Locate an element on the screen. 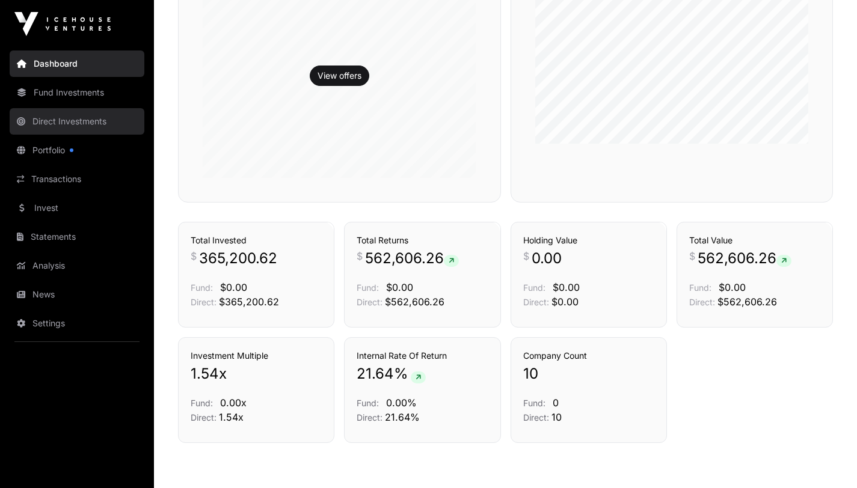 This screenshot has height=488, width=857. span: 21.64% is located at coordinates (402, 417).